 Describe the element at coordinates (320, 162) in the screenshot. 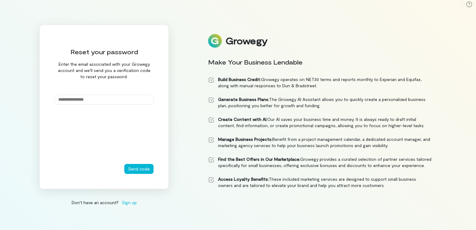

I see `li: Growegy provides a curated selection of partner services tailored specifically for small business...` at that location.